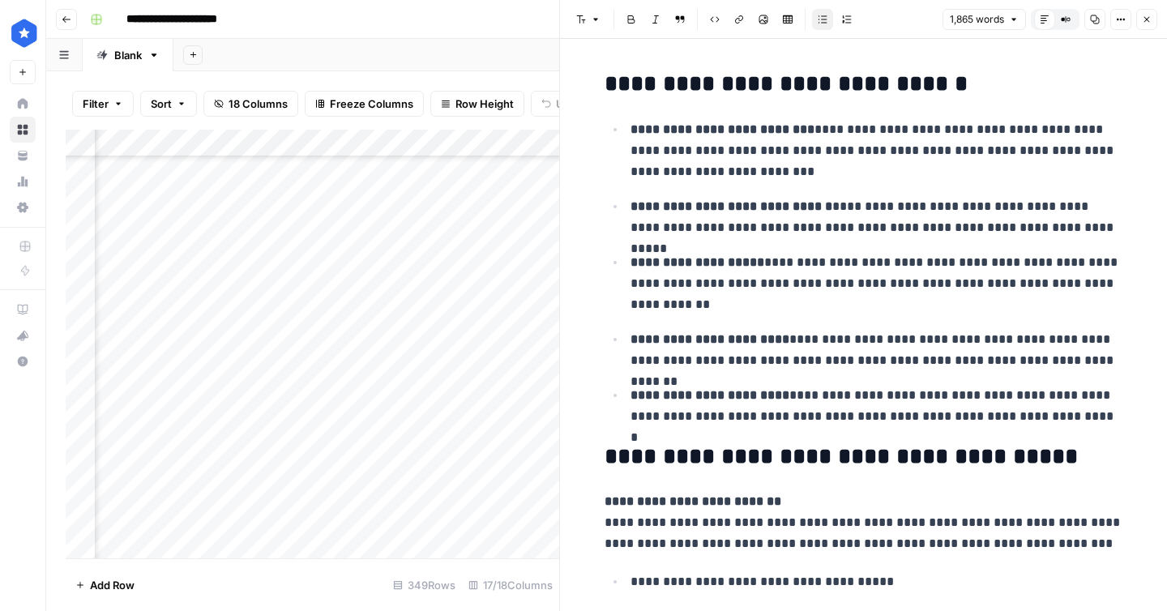 The width and height of the screenshot is (1167, 611). Describe the element at coordinates (23, 361) in the screenshot. I see `button: Help + Support` at that location.